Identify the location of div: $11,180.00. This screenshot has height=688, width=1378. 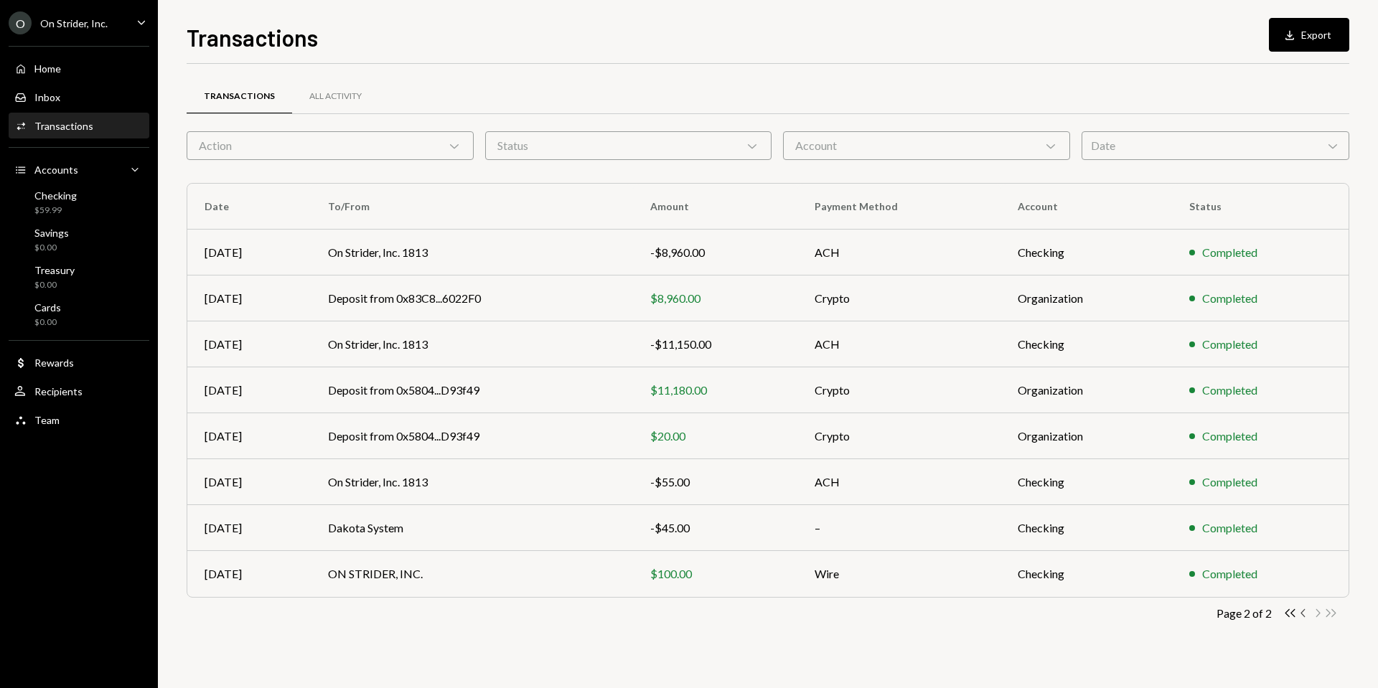
(715, 390).